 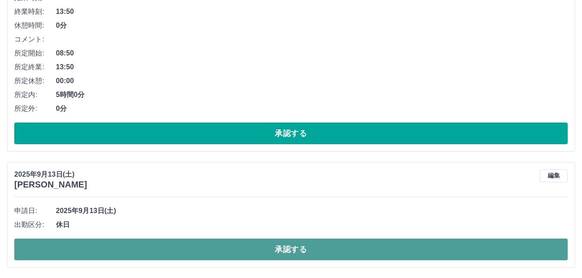 What do you see at coordinates (554, 176) in the screenshot?
I see `button: 編集` at bounding box center [554, 176].